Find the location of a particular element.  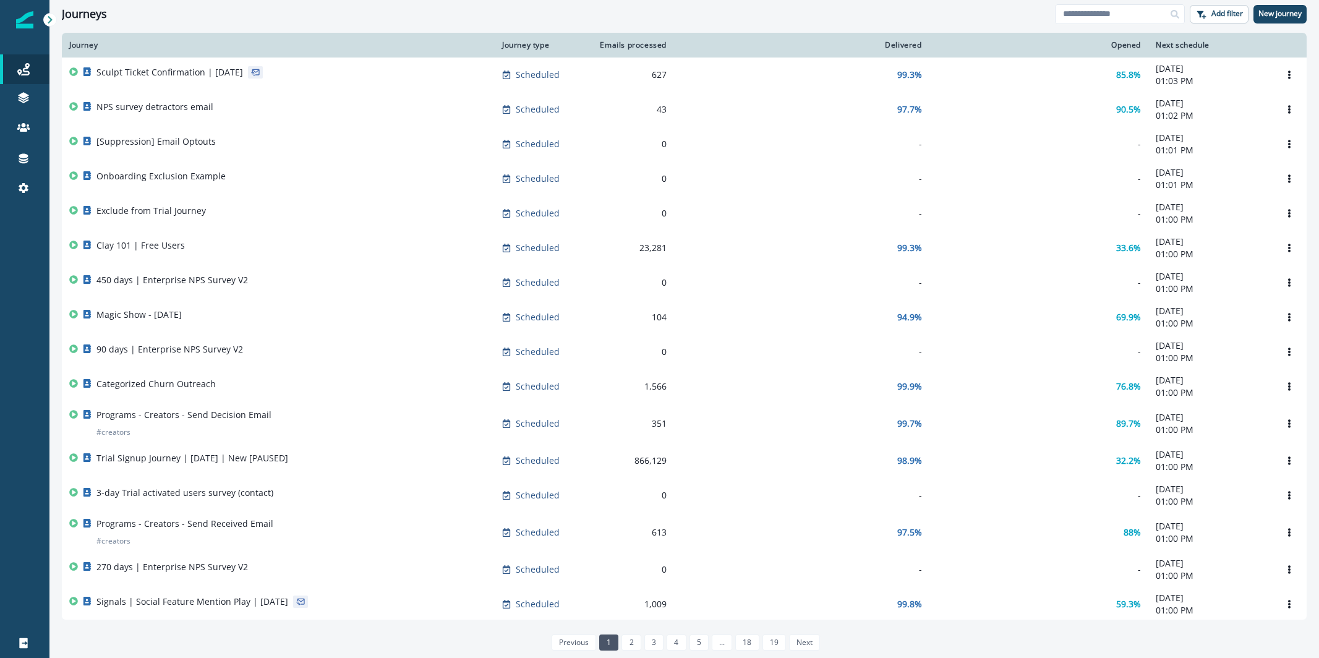

button: Add filter is located at coordinates (1219, 14).